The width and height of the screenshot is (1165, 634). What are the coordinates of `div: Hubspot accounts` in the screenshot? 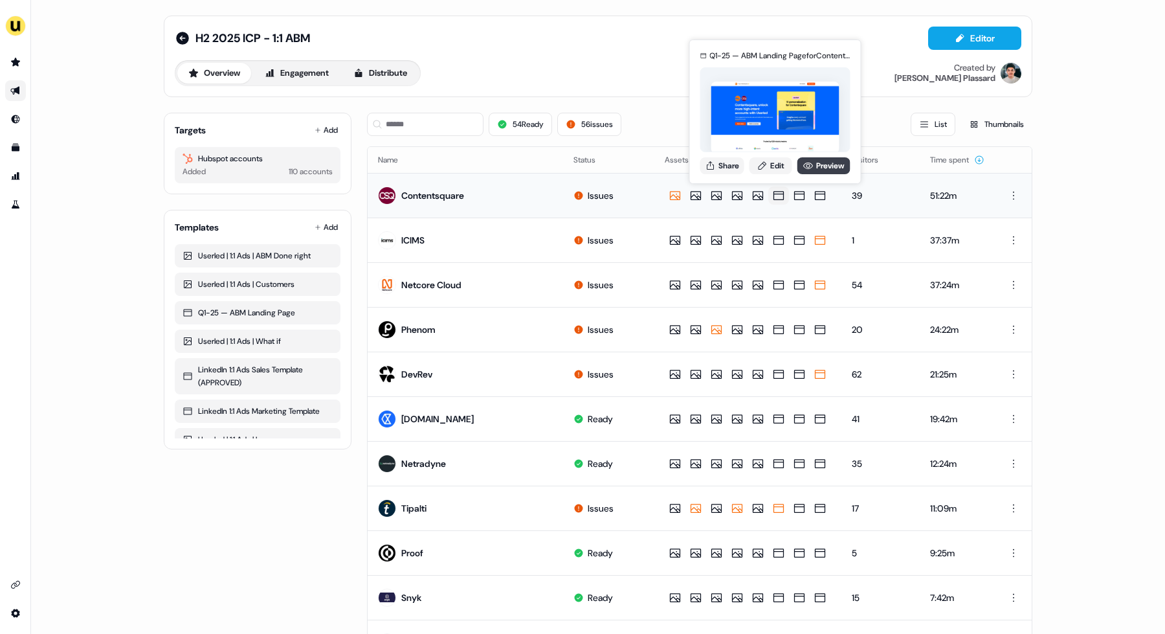 It's located at (258, 159).